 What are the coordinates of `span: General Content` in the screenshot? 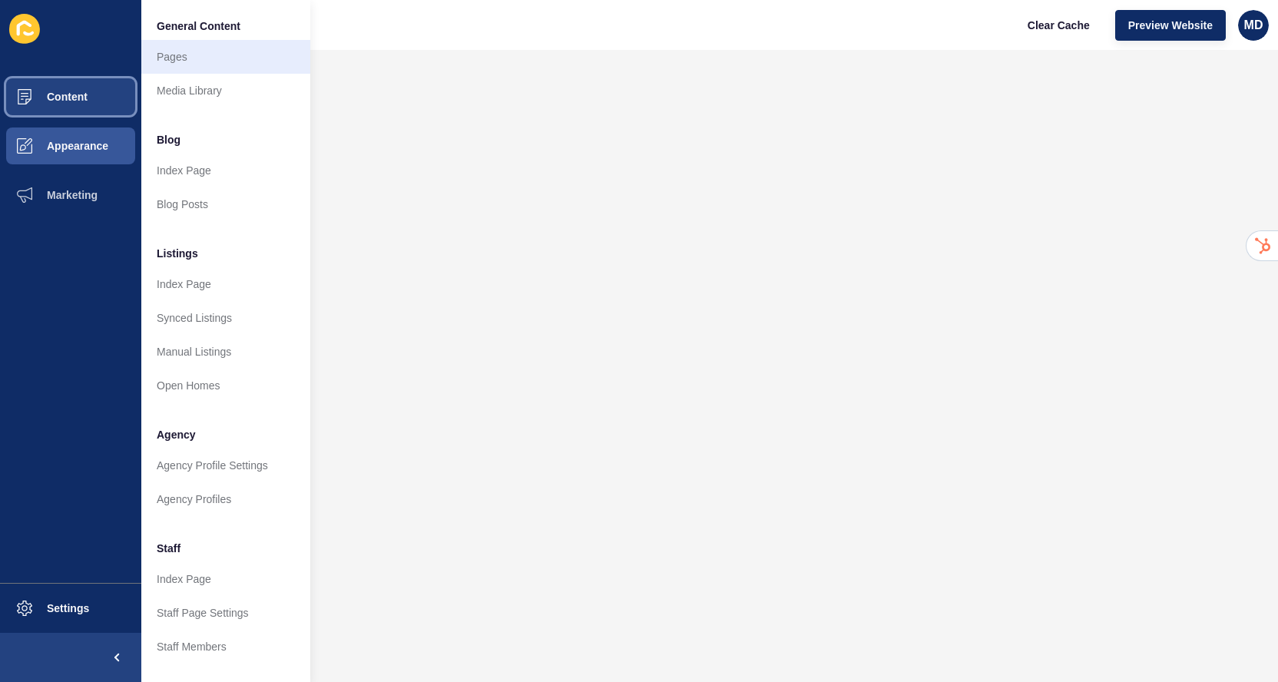 It's located at (198, 26).